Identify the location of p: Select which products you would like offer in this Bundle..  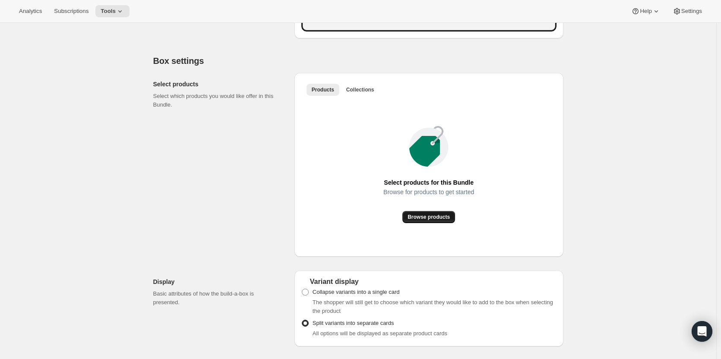
(217, 101).